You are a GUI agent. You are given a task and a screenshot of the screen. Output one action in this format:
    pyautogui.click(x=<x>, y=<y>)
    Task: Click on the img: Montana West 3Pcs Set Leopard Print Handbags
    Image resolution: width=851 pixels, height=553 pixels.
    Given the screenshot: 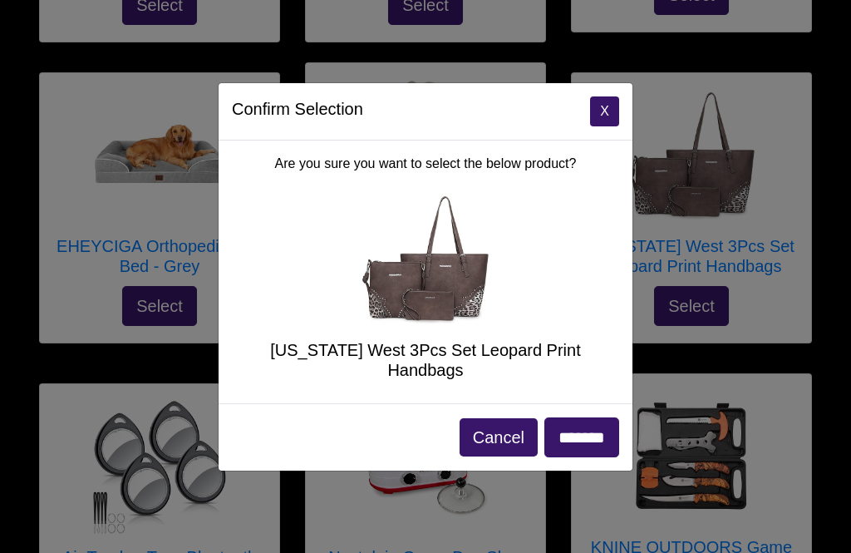 What is the action you would take?
    pyautogui.click(x=425, y=260)
    